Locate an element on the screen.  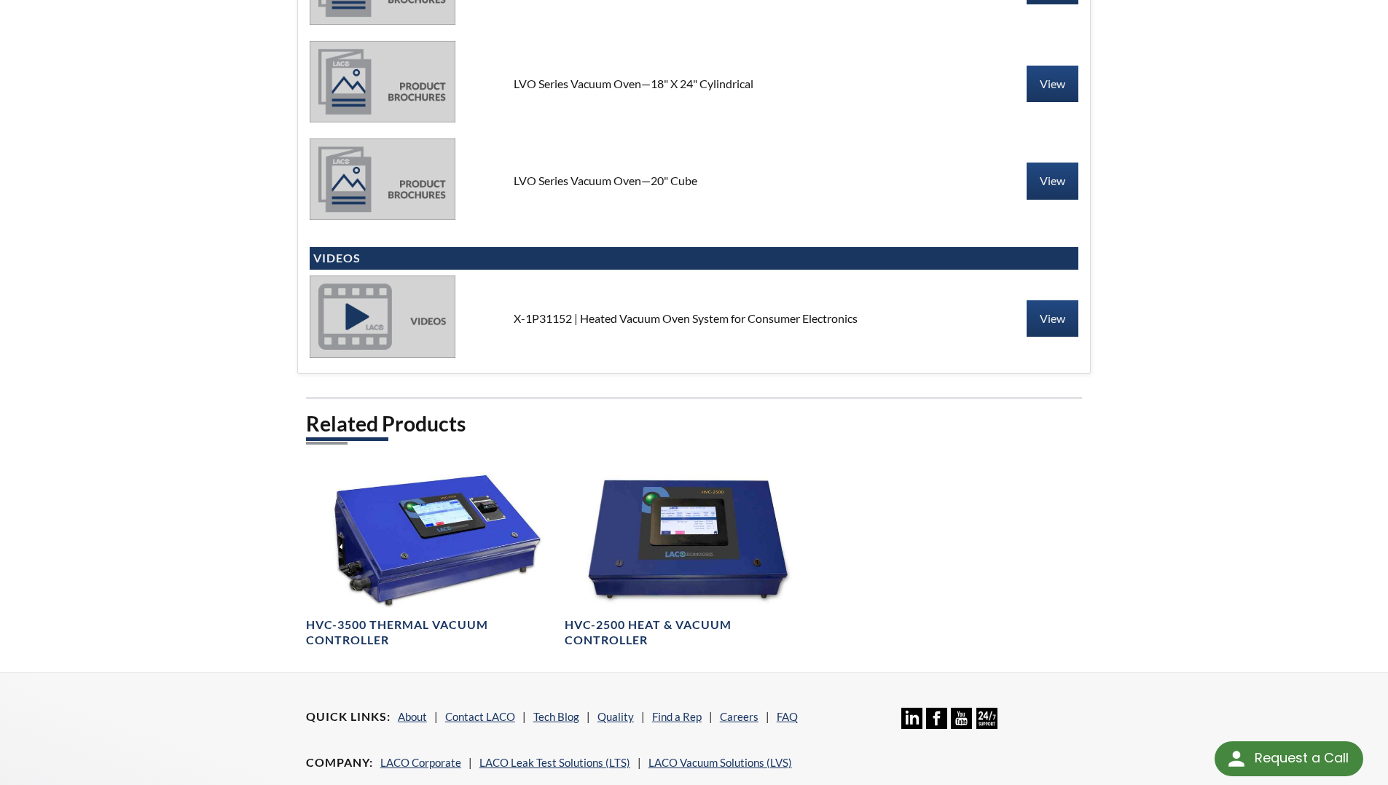
a: HVC-2500 Controller, front viewHVC-2500 Heat & Vacuum Controller is located at coordinates (689, 558).